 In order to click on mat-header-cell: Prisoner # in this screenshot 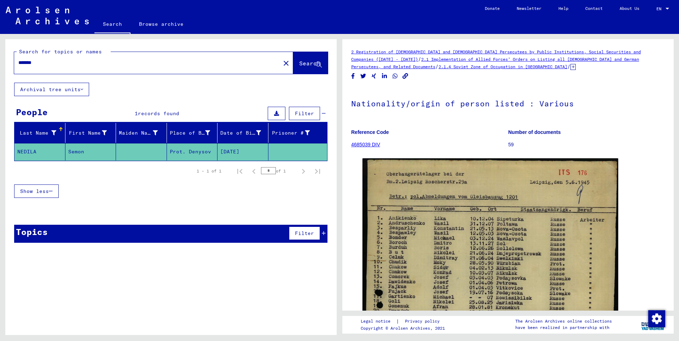, I will do `click(298, 133)`.